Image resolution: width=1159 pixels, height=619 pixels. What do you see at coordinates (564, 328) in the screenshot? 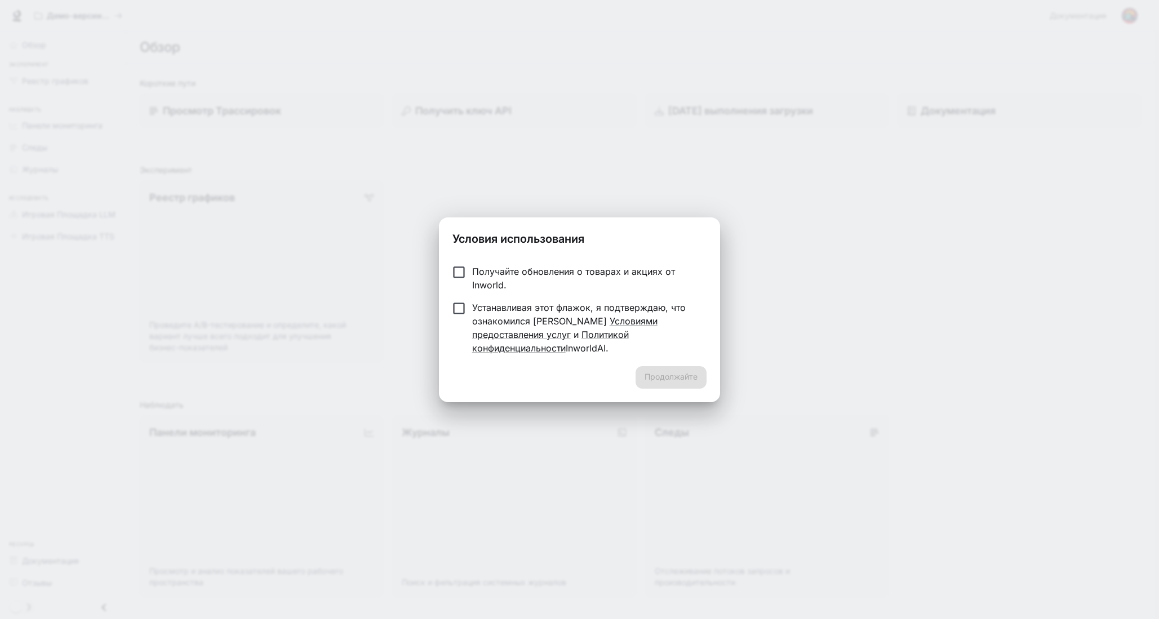
I see `a: Условиями предоставления услуг` at bounding box center [564, 328].